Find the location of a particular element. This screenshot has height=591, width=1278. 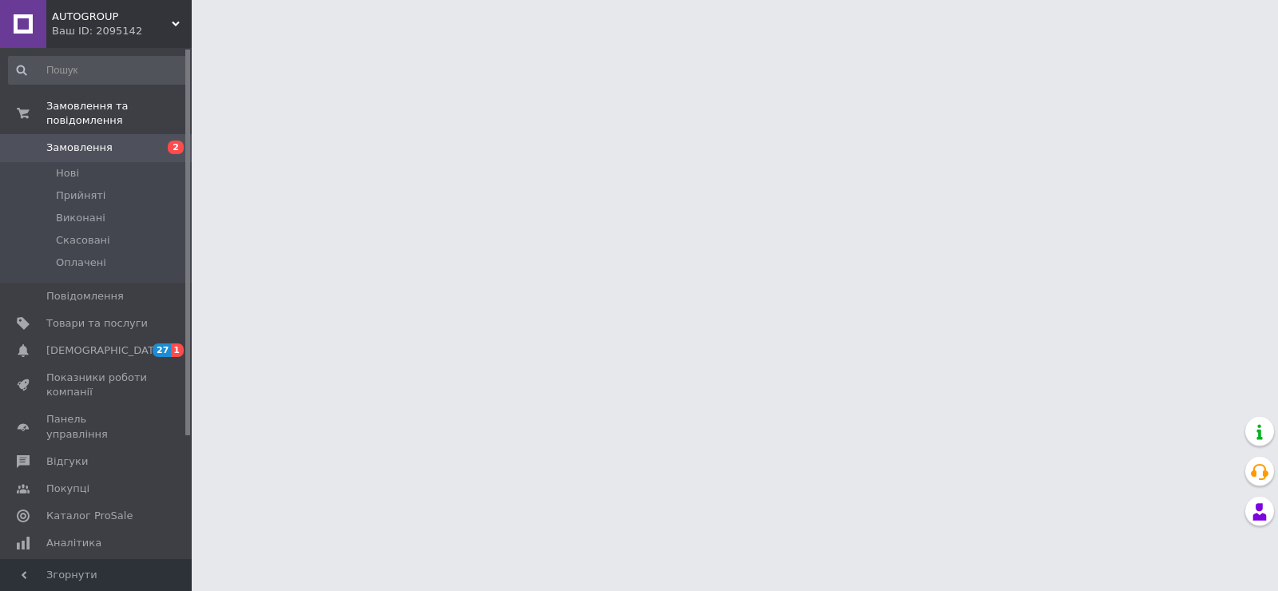

span: AUTOGROUP is located at coordinates (112, 17).